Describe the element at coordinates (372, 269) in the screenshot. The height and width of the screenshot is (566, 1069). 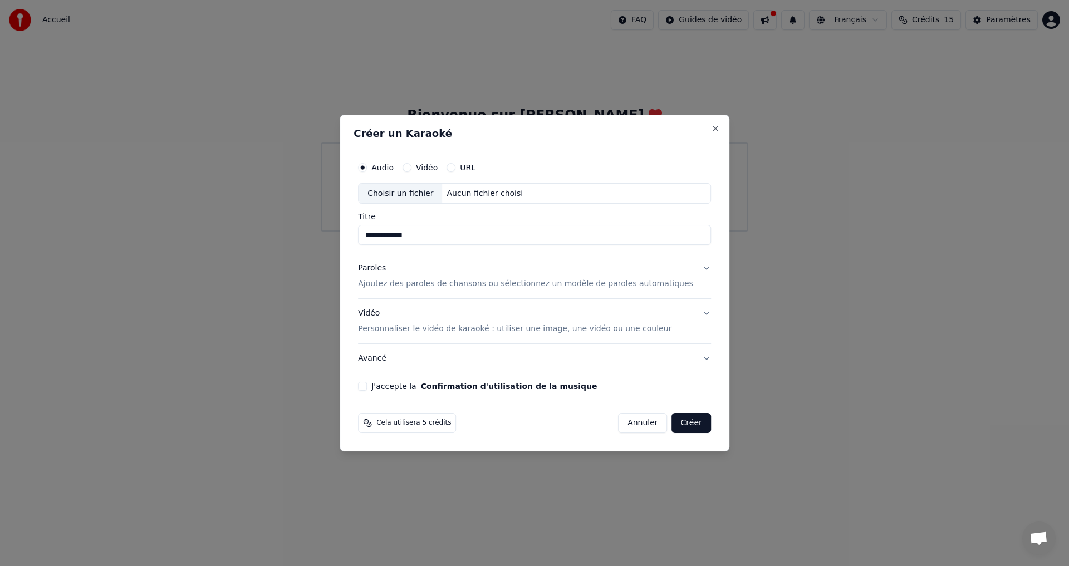
I see `div: Paroles` at that location.